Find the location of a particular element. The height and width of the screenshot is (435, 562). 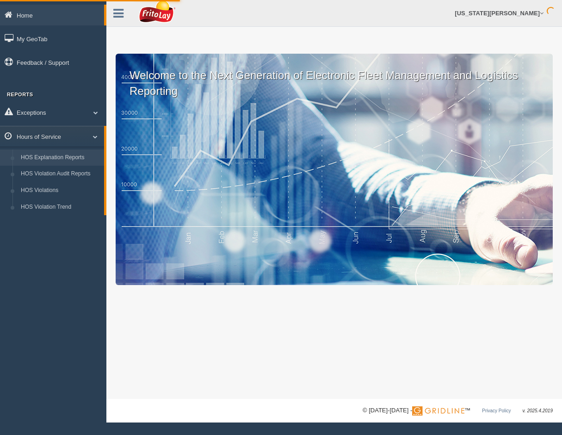

p: Welcome to the Next Generation of Electronic Fleet Management and Logistics Reporting is located at coordinates (334, 76).